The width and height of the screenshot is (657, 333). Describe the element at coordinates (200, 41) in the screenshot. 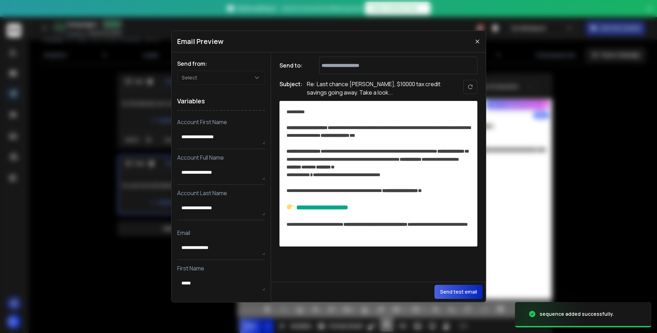

I see `h1: Email Preview` at that location.